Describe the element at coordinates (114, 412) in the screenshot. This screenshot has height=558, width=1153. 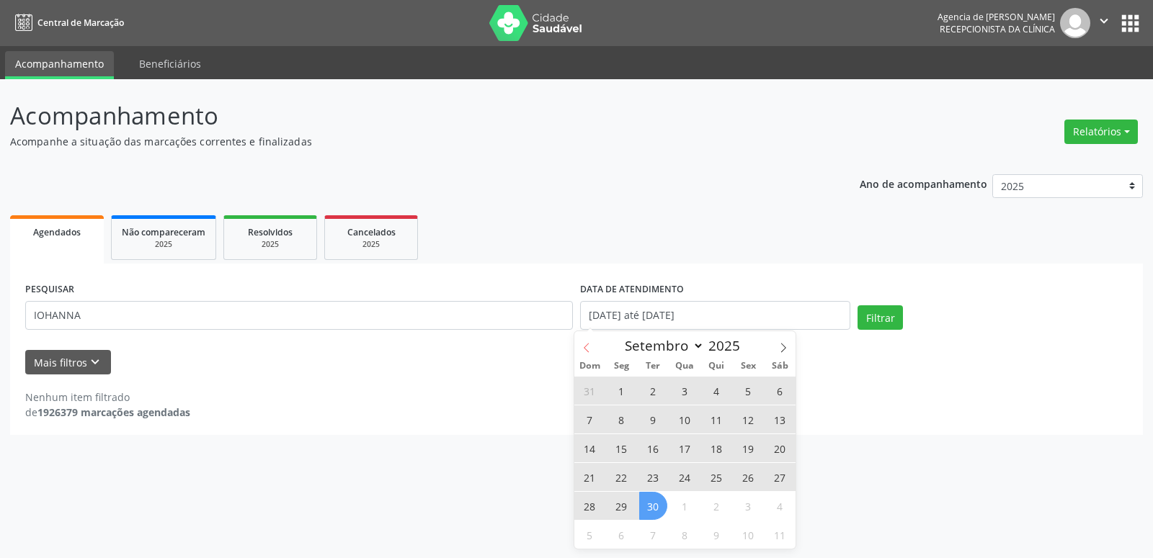
I see `strong: 1926379 marcações agendadas` at that location.